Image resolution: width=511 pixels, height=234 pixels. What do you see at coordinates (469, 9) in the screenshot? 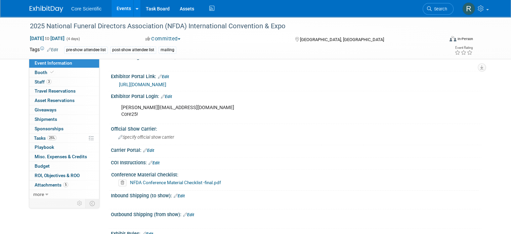
I see `img: Rachel Wolff` at bounding box center [469, 9].